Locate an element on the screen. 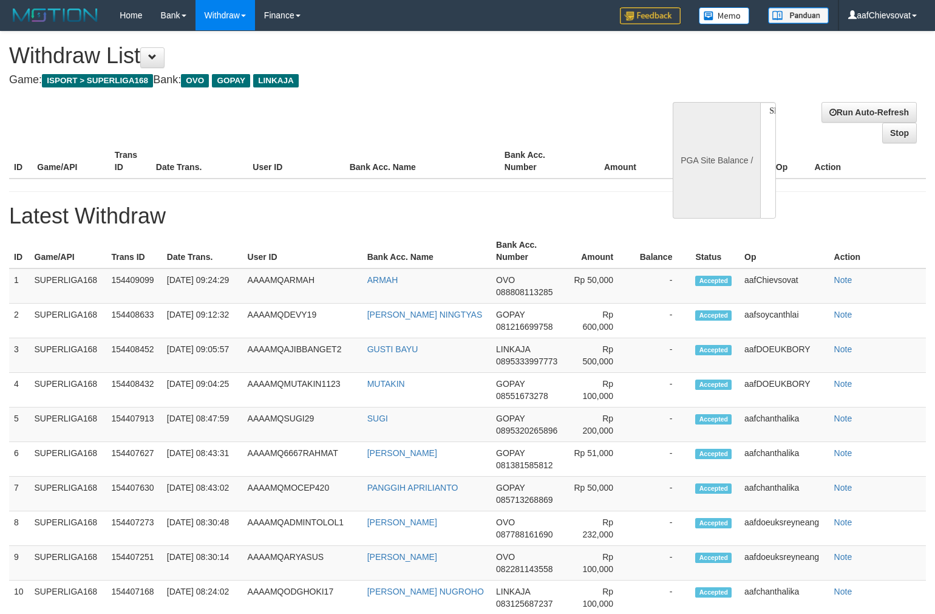 The height and width of the screenshot is (614, 935). td: AAAAMQADMINTOLOL1 is located at coordinates (302, 528).